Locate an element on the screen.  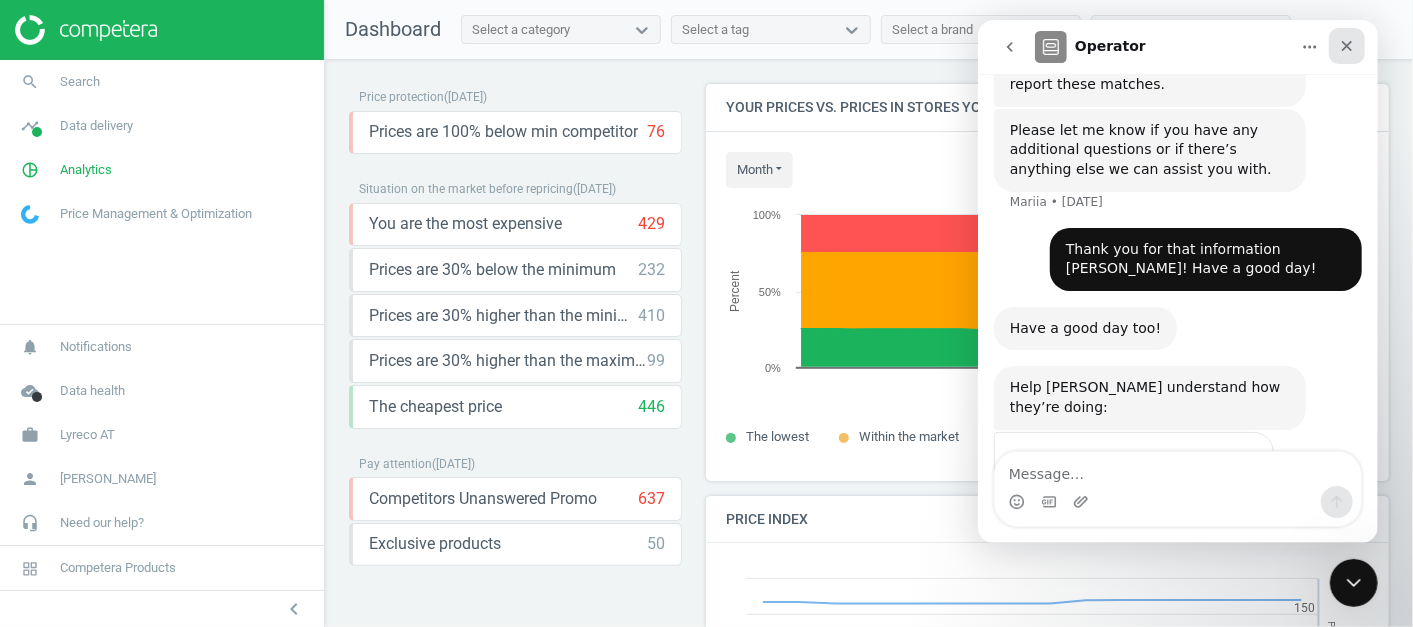
button: Send a message… is located at coordinates (359, 482).